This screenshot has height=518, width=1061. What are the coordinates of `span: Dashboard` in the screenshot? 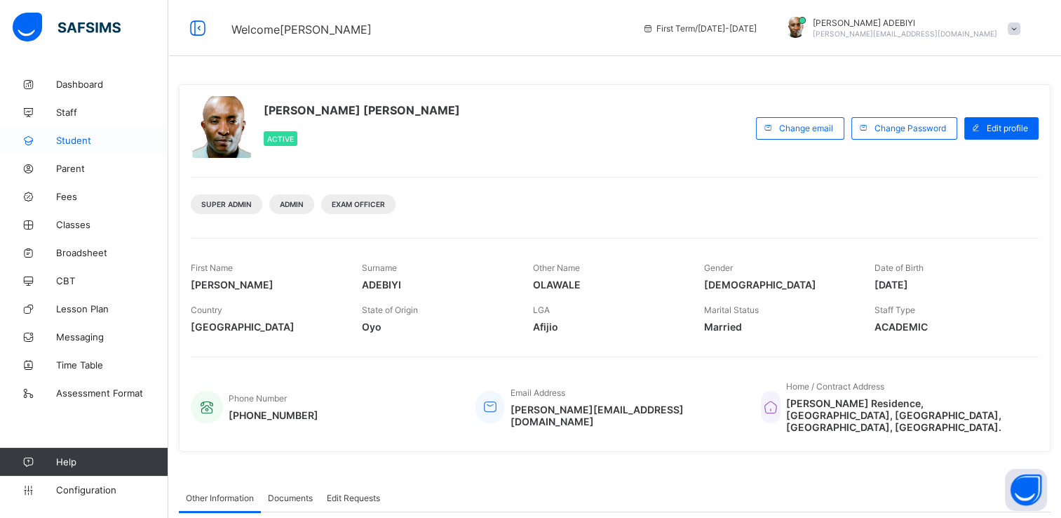 It's located at (112, 84).